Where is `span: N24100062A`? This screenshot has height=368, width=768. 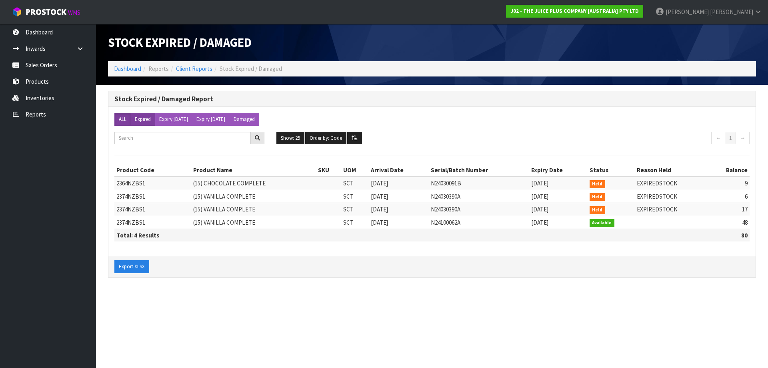
span: N24100062A is located at coordinates (446, 222).